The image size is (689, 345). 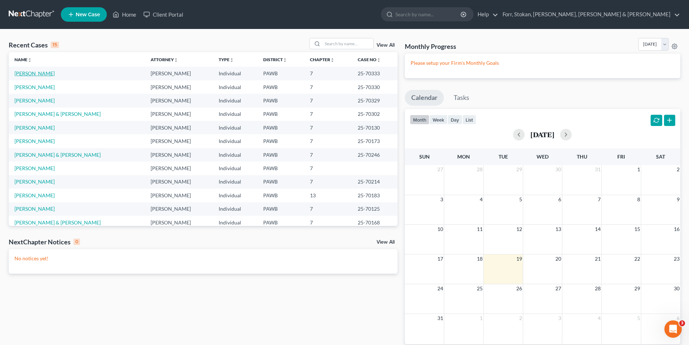 What do you see at coordinates (637, 229) in the screenshot?
I see `span: 15` at bounding box center [637, 229].